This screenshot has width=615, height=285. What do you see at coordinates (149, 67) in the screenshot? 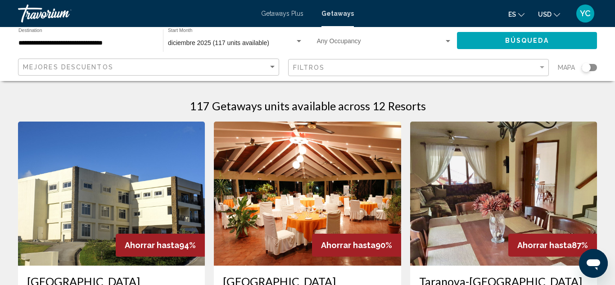
I see `mat-select: Sort by` at bounding box center [149, 67].